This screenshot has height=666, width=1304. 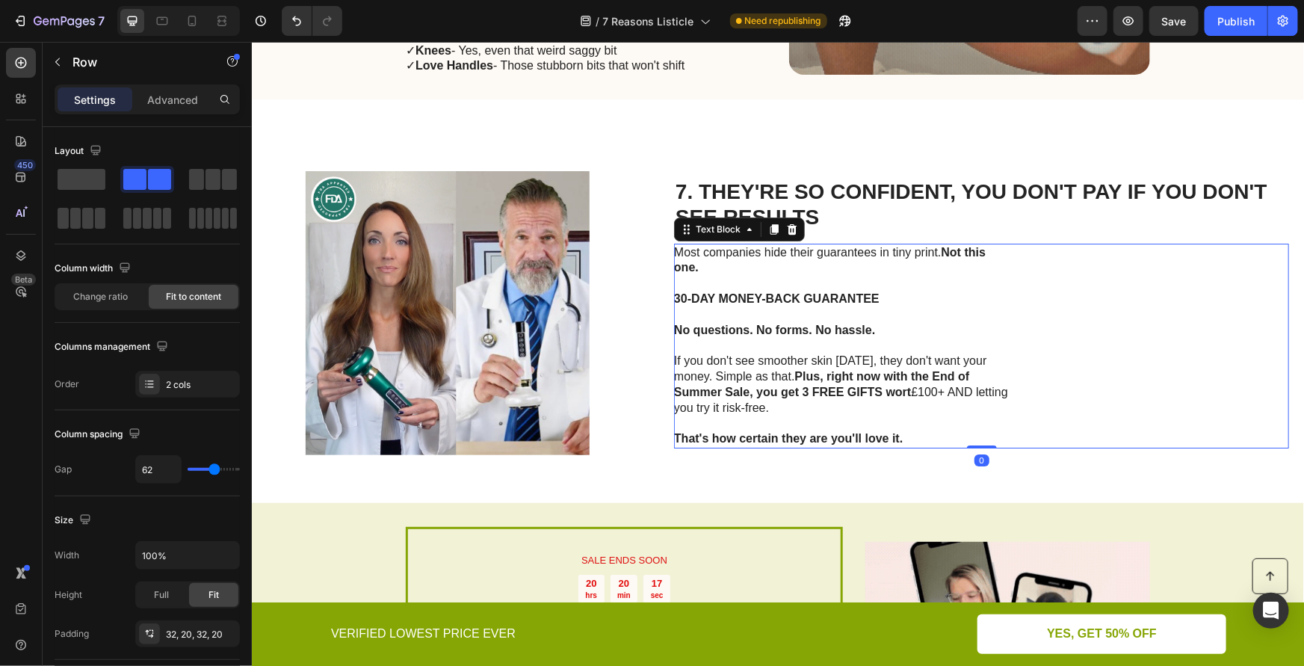 I want to click on div: Beta, so click(x=23, y=279).